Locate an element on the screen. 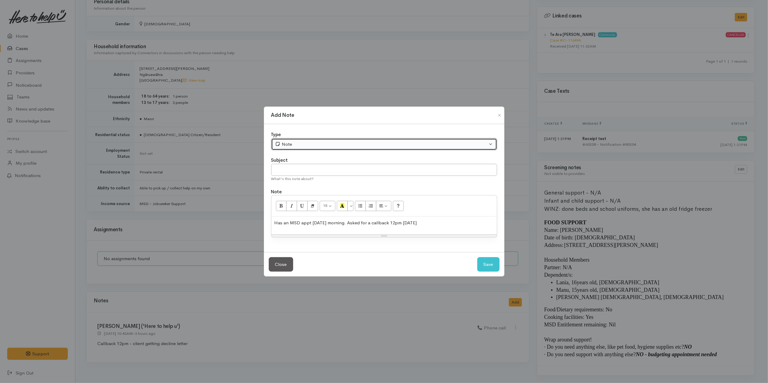 The image size is (768, 383). button: Remove Font Style (CTRL+\) is located at coordinates (313, 206).